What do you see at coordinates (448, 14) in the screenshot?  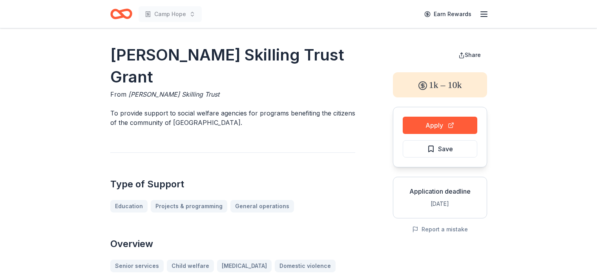 I see `a: Earn Rewards` at bounding box center [448, 14].